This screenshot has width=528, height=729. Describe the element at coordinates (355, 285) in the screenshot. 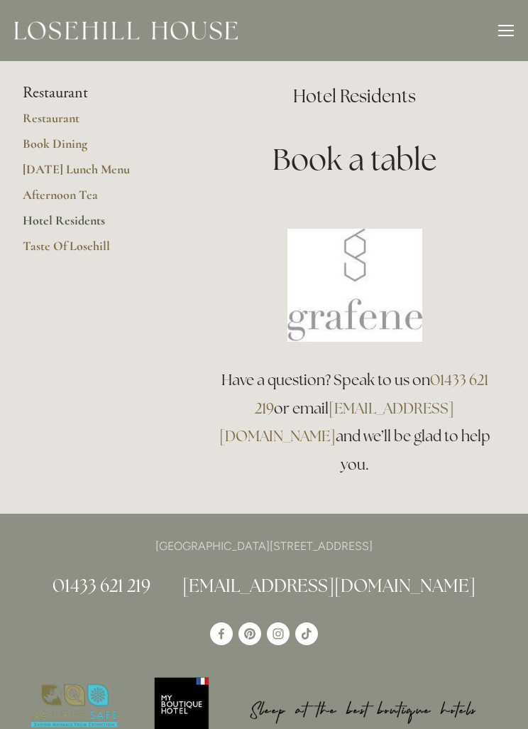

I see `a: Book a table at Grafene Restaurant @ Losehill` at that location.